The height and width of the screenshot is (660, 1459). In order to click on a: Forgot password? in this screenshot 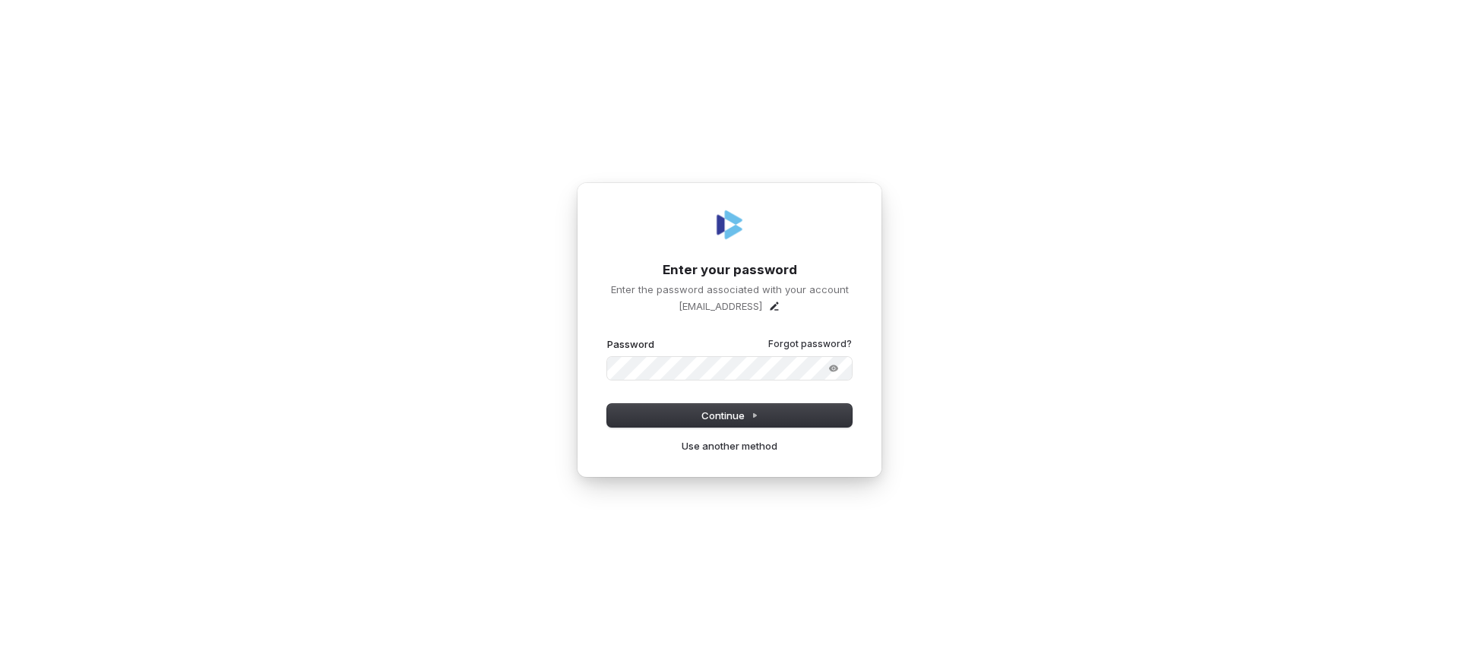, I will do `click(810, 344)`.